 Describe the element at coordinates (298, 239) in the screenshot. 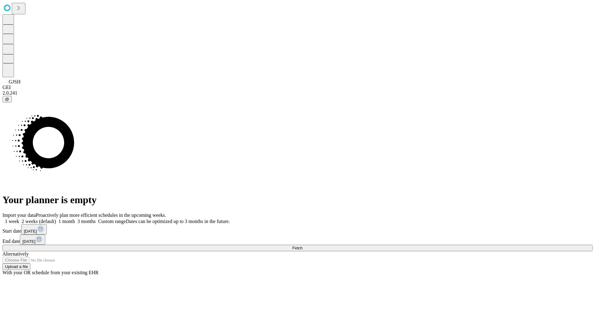

I see `div: End date` at that location.